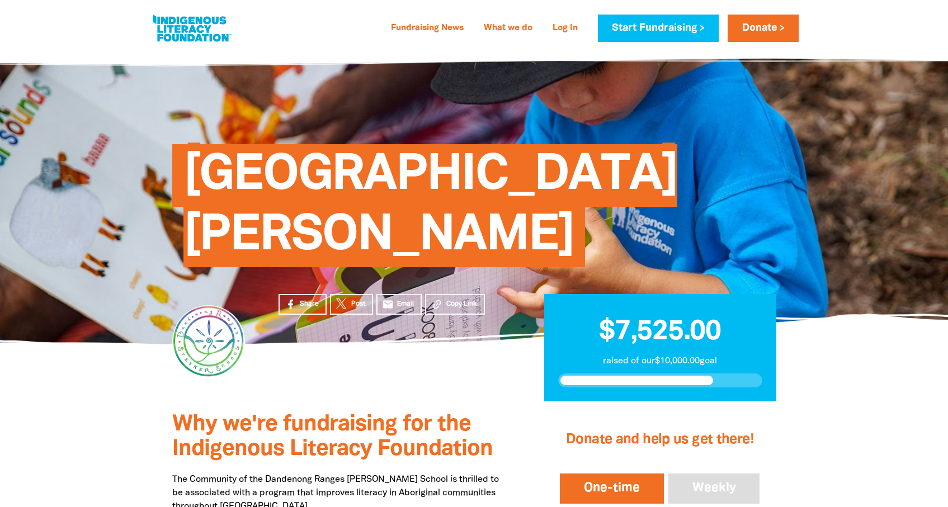 This screenshot has width=948, height=507. I want to click on a: Post, so click(351, 304).